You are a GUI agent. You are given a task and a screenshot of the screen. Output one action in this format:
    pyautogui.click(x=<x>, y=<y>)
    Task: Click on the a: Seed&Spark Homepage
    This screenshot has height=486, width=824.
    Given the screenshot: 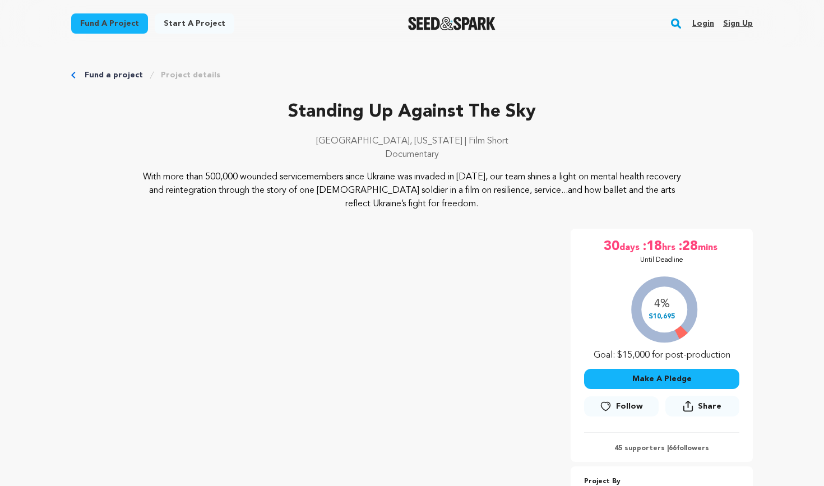 What is the action you would take?
    pyautogui.click(x=452, y=24)
    